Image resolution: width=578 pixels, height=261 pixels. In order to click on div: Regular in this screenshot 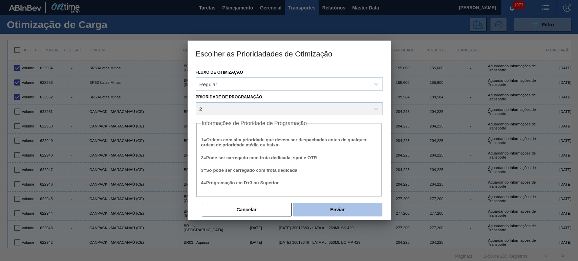, I will do `click(208, 84)`.